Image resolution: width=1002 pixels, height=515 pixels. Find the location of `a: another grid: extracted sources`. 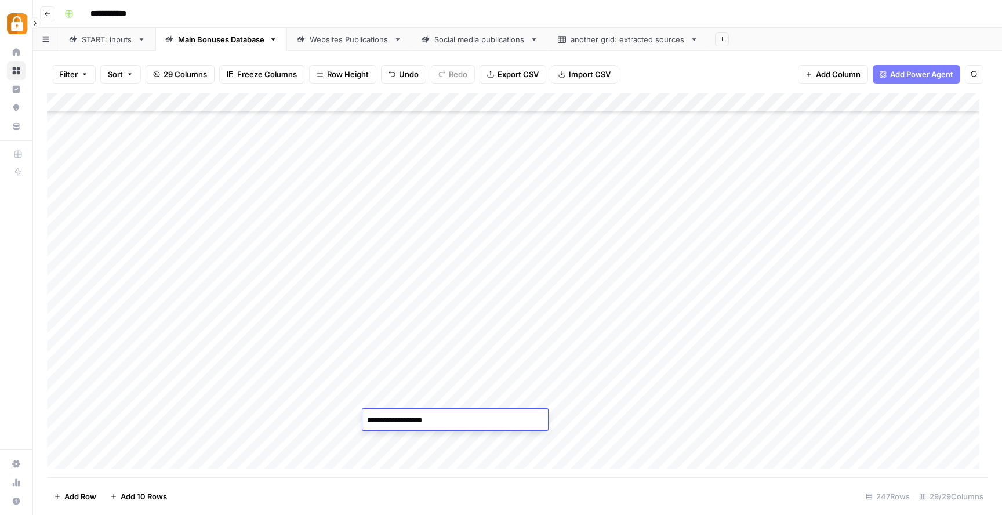

a: another grid: extracted sources is located at coordinates (628, 39).